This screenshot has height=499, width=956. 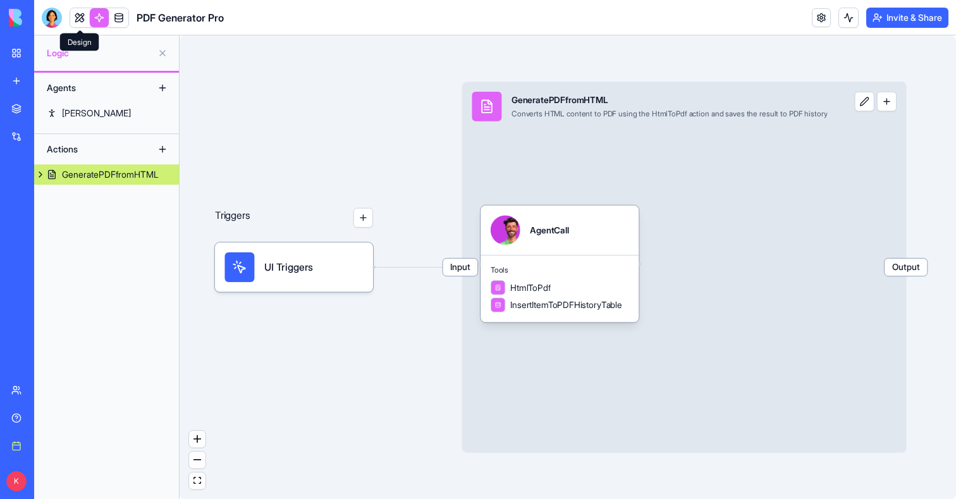 What do you see at coordinates (669, 114) in the screenshot?
I see `div: Converts HTML content to PDF using the HtmlToPdf action and saves the result to PDF history` at bounding box center [669, 114].